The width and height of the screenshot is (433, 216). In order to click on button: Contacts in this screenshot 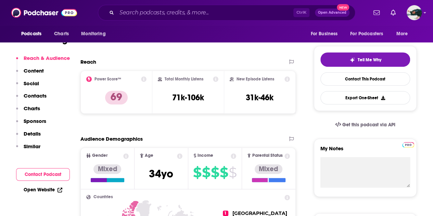, I will do `click(31, 98)`.